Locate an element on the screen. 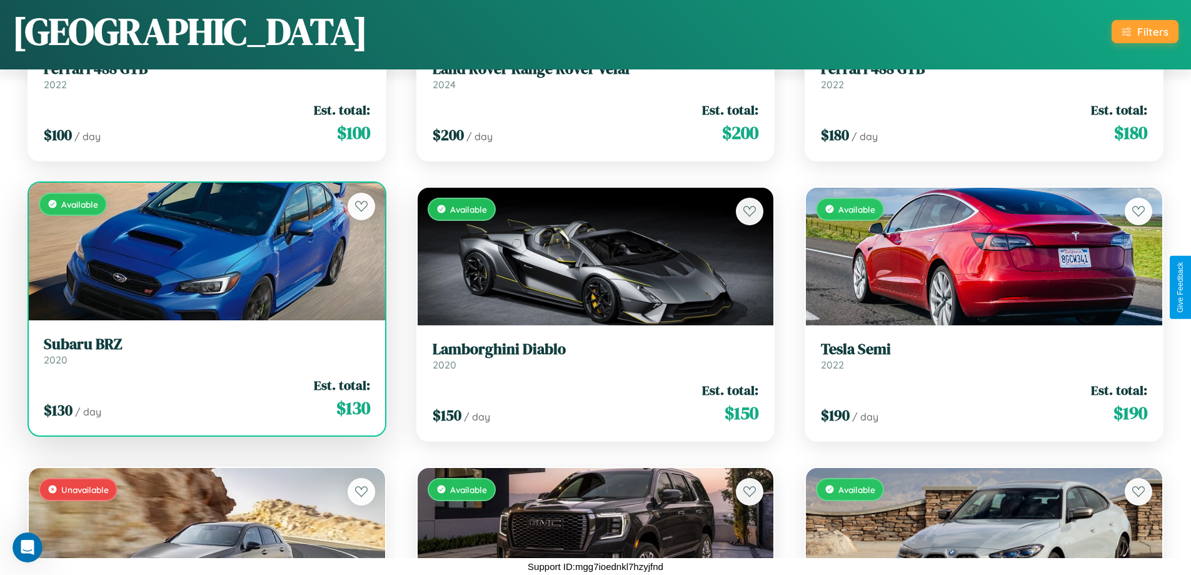 The height and width of the screenshot is (575, 1191). div: Filters is located at coordinates (1153, 31).